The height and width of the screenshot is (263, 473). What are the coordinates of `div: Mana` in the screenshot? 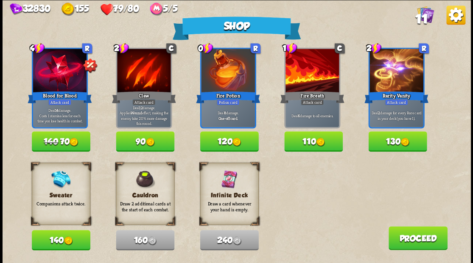 It's located at (163, 9).